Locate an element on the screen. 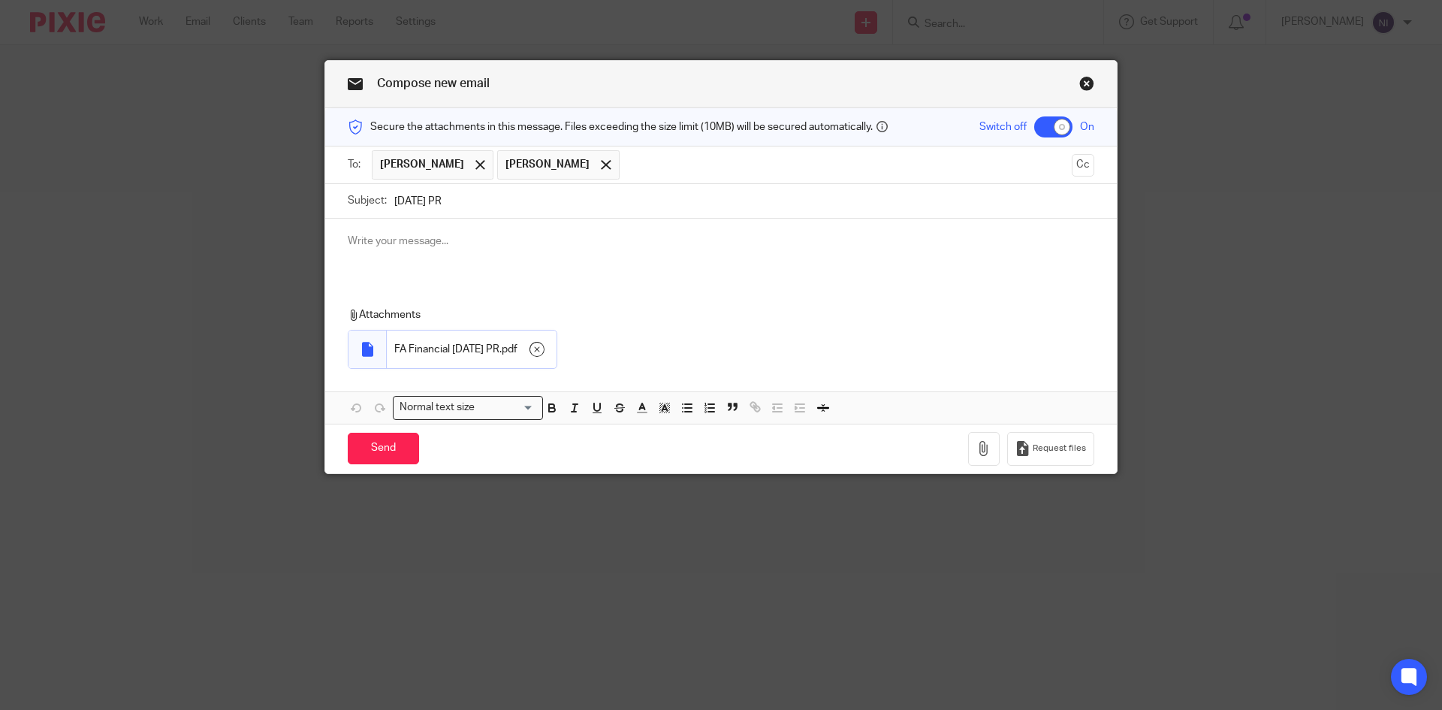 The image size is (1442, 710). span: pdf is located at coordinates (509, 349).